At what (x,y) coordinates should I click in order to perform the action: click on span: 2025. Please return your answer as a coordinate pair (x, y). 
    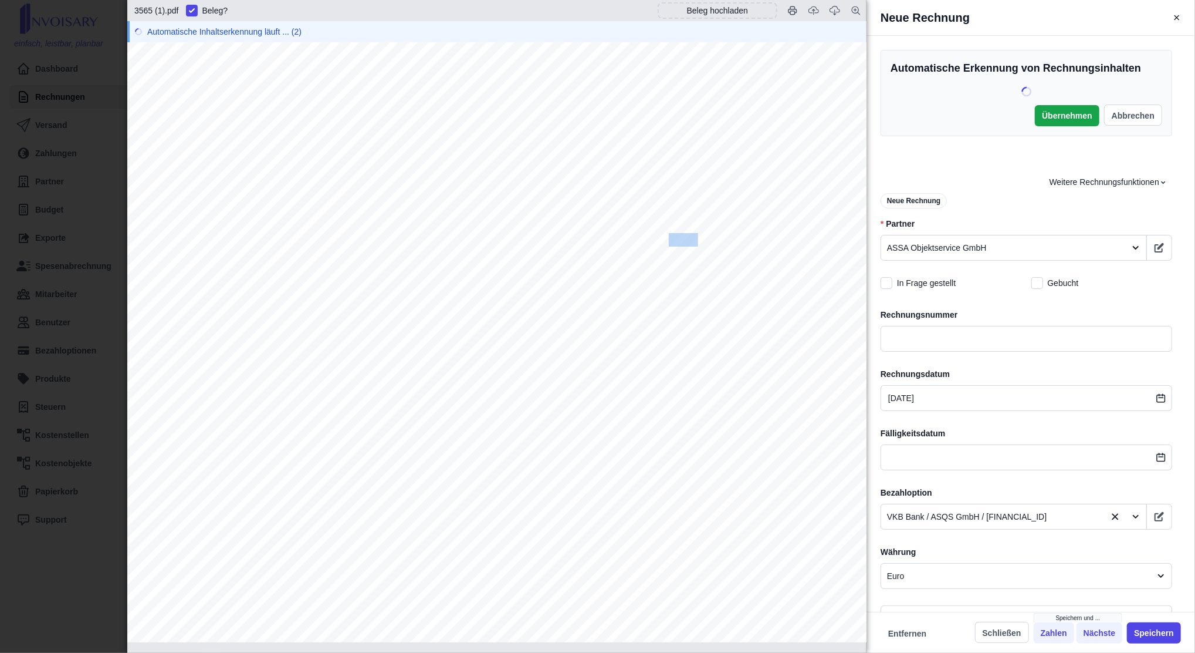
    Looking at the image, I should click on (703, 363).